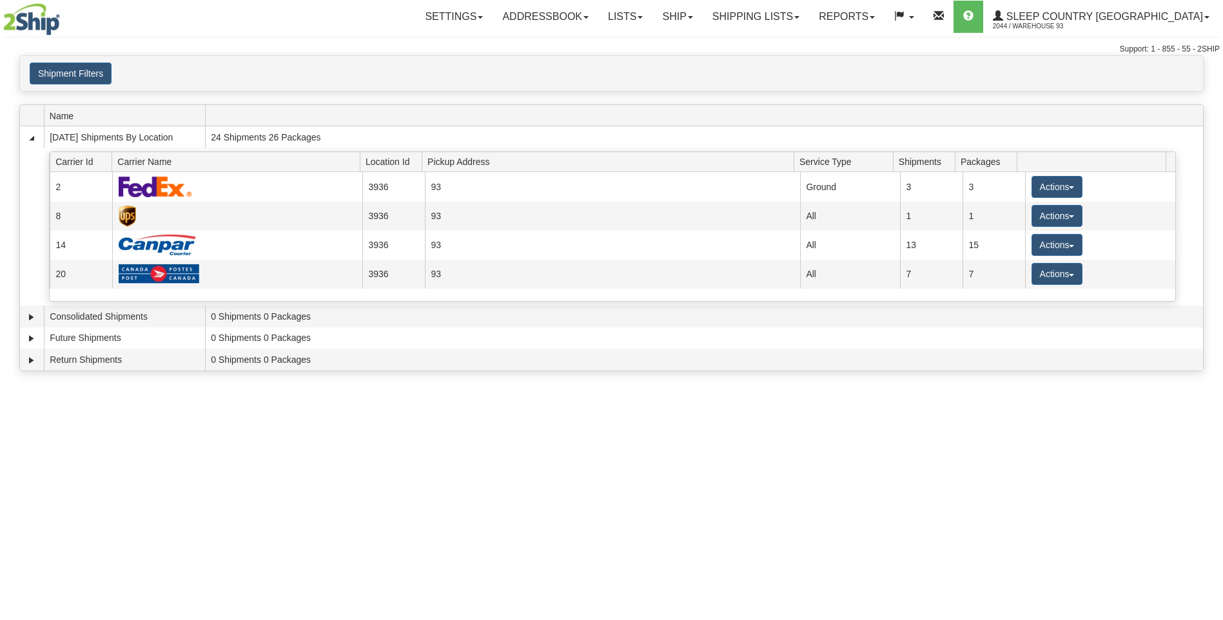 This screenshot has width=1223, height=620. What do you see at coordinates (127, 115) in the screenshot?
I see `span: Name` at bounding box center [127, 115].